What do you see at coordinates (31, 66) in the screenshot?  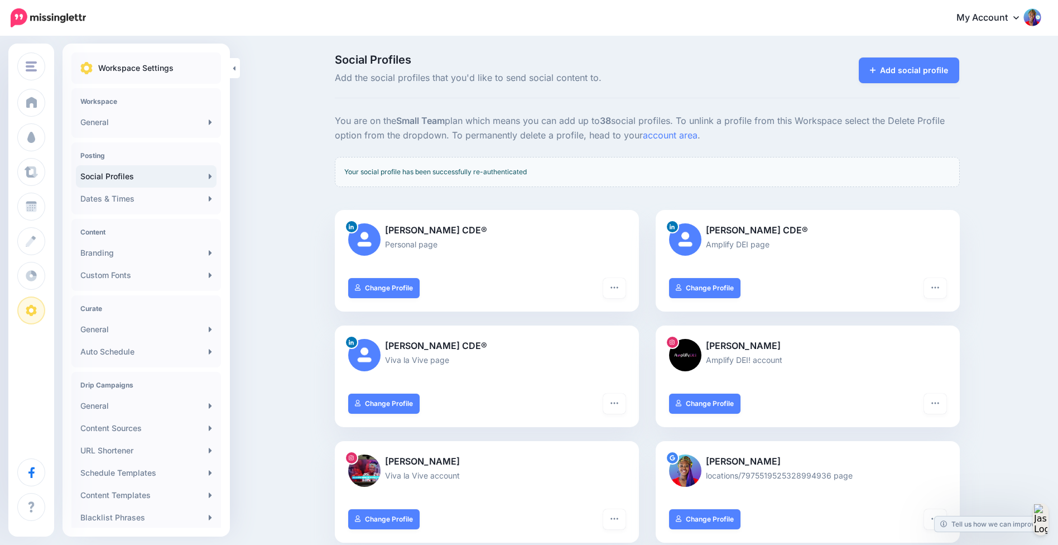 I see `img: menu.png` at bounding box center [31, 66].